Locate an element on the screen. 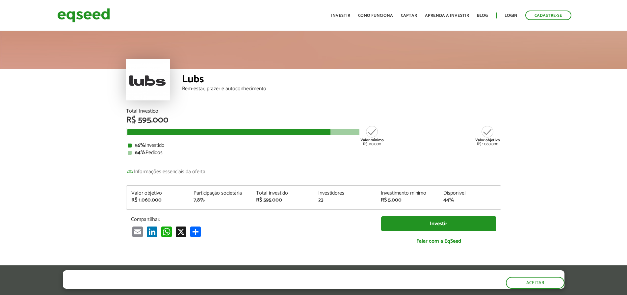 Image resolution: width=627 pixels, height=295 pixels. a: LinkedIn is located at coordinates (152, 231).